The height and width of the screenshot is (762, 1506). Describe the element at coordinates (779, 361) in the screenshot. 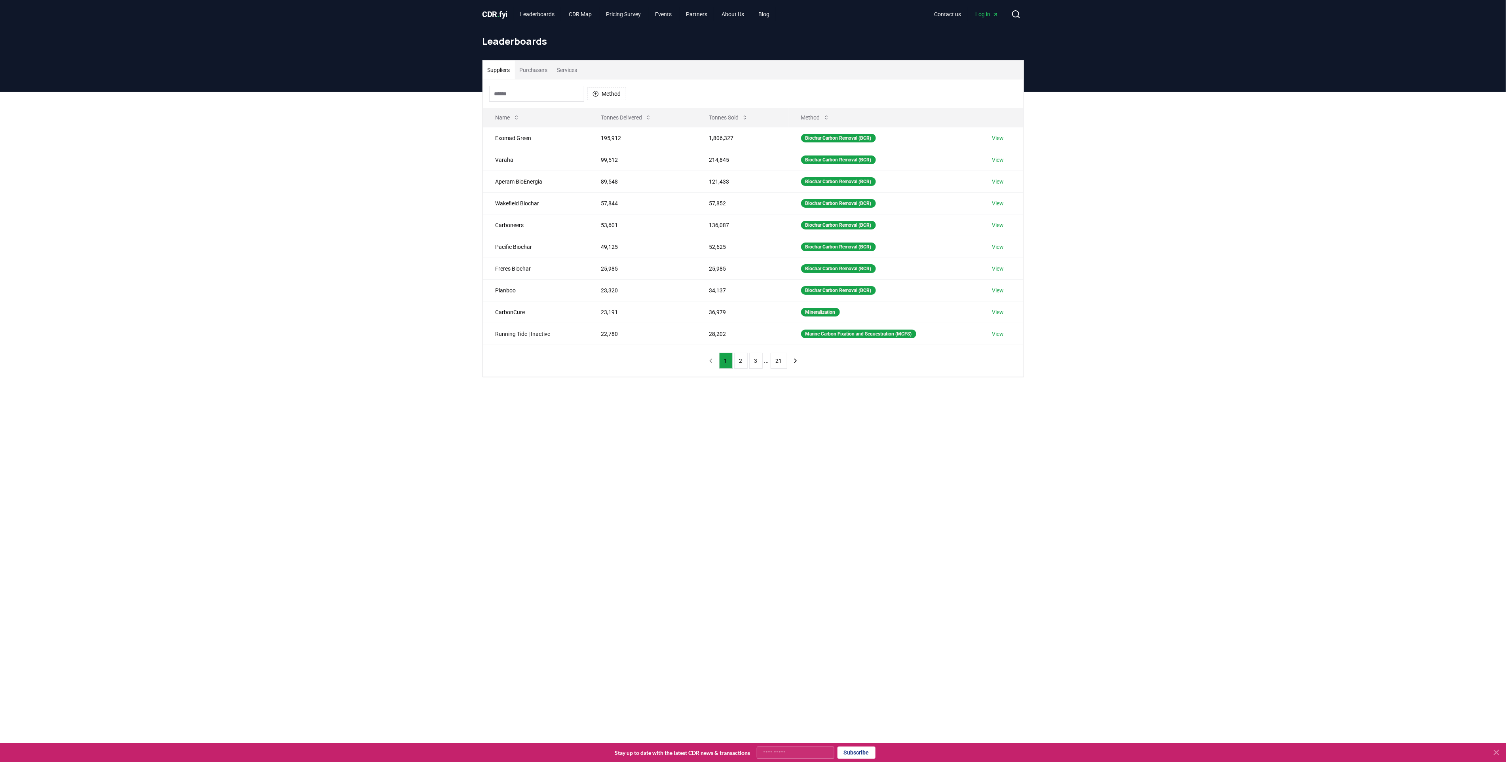

I see `button: 21` at that location.